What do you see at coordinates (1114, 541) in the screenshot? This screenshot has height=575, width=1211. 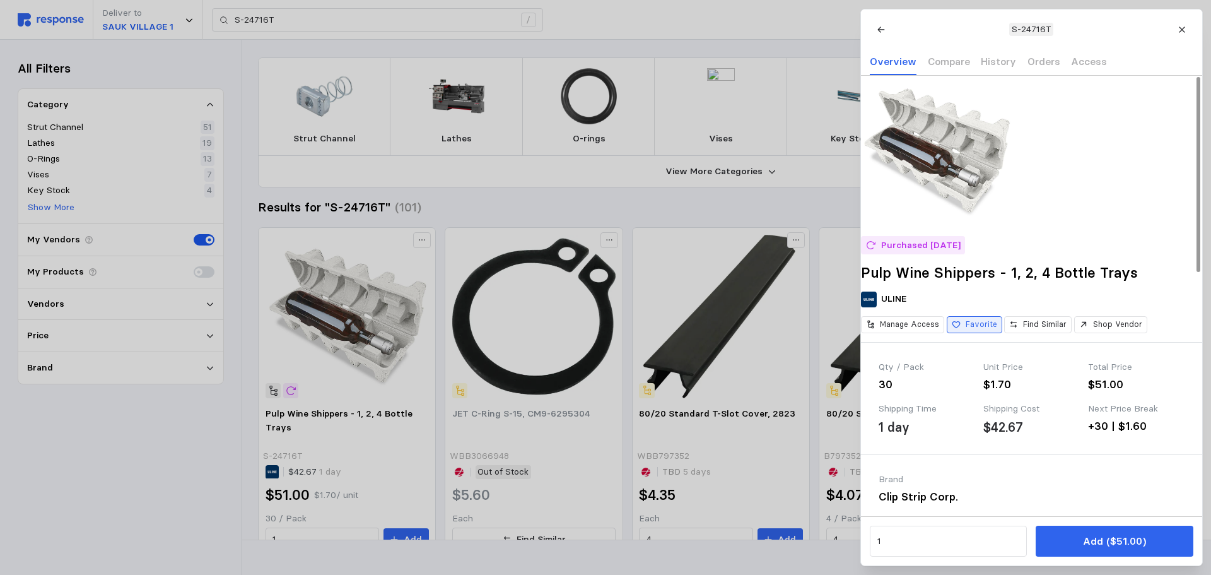 I see `p: Add ($51.00)` at bounding box center [1114, 541].